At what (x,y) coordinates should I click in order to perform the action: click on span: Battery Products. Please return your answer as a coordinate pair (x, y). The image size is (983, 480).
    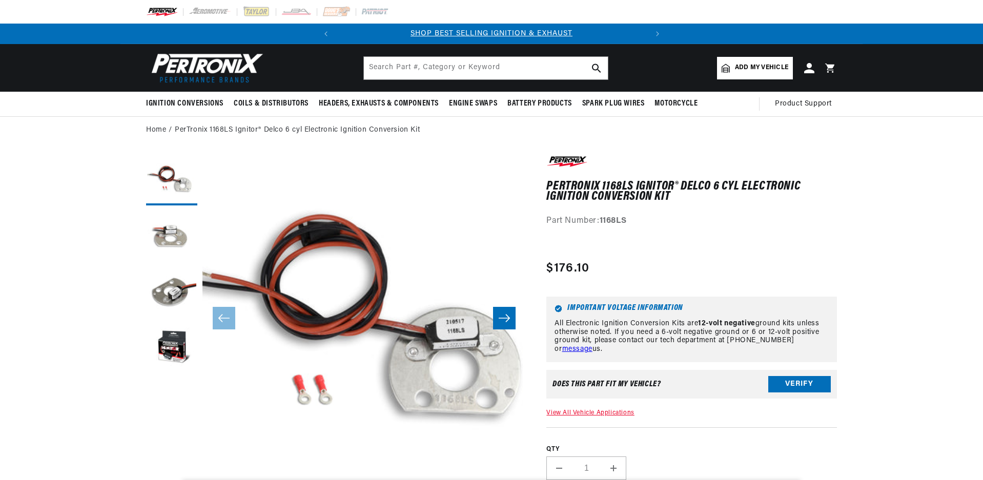
    Looking at the image, I should click on (540, 104).